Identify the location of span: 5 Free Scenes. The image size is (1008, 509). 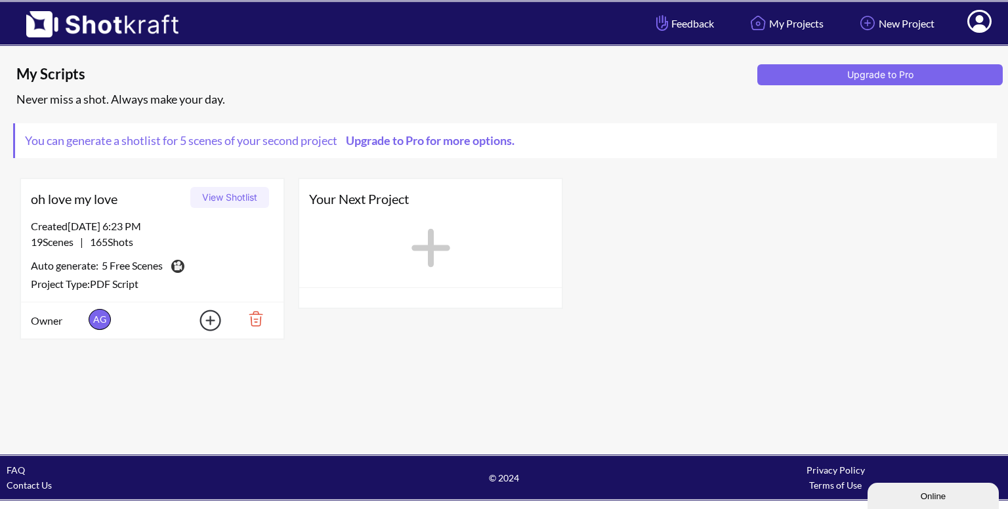
(132, 267).